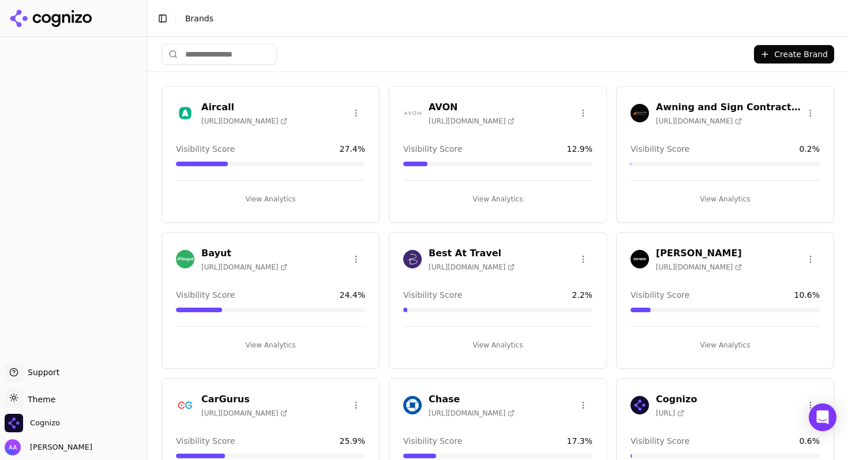  What do you see at coordinates (580, 149) in the screenshot?
I see `span: 12.9 %` at bounding box center [580, 149].